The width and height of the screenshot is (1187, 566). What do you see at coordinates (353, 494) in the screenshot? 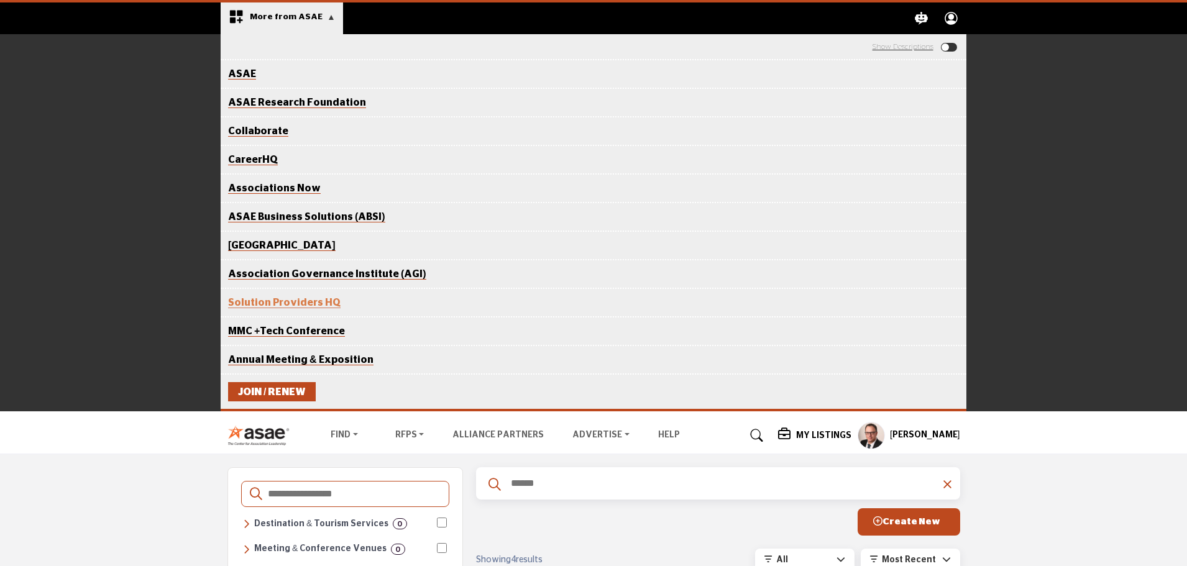
I see `input: Search Categories` at bounding box center [353, 494].